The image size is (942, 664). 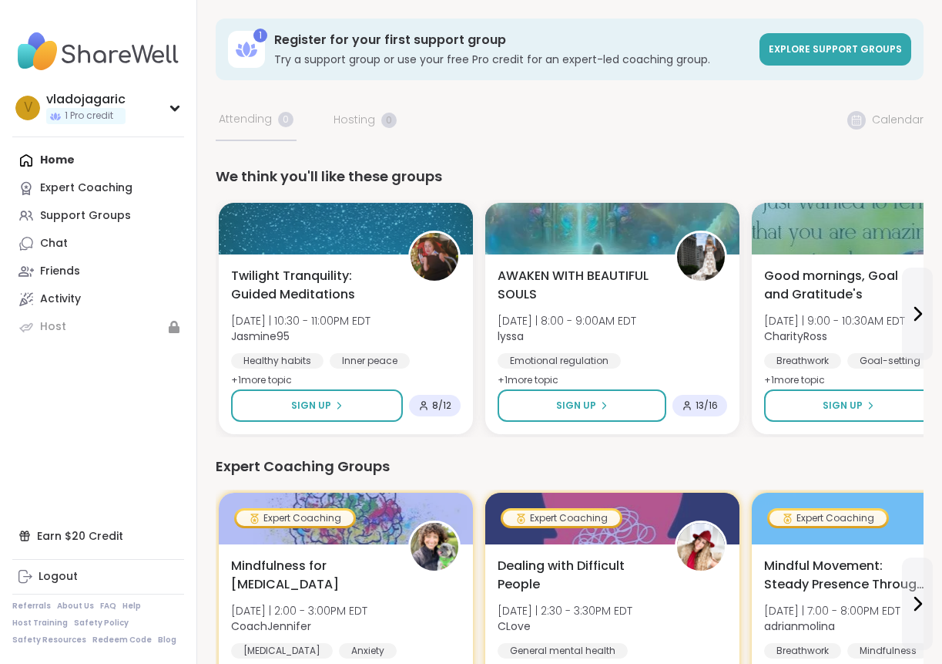 I want to click on b: CoachJennifer, so click(x=271, y=626).